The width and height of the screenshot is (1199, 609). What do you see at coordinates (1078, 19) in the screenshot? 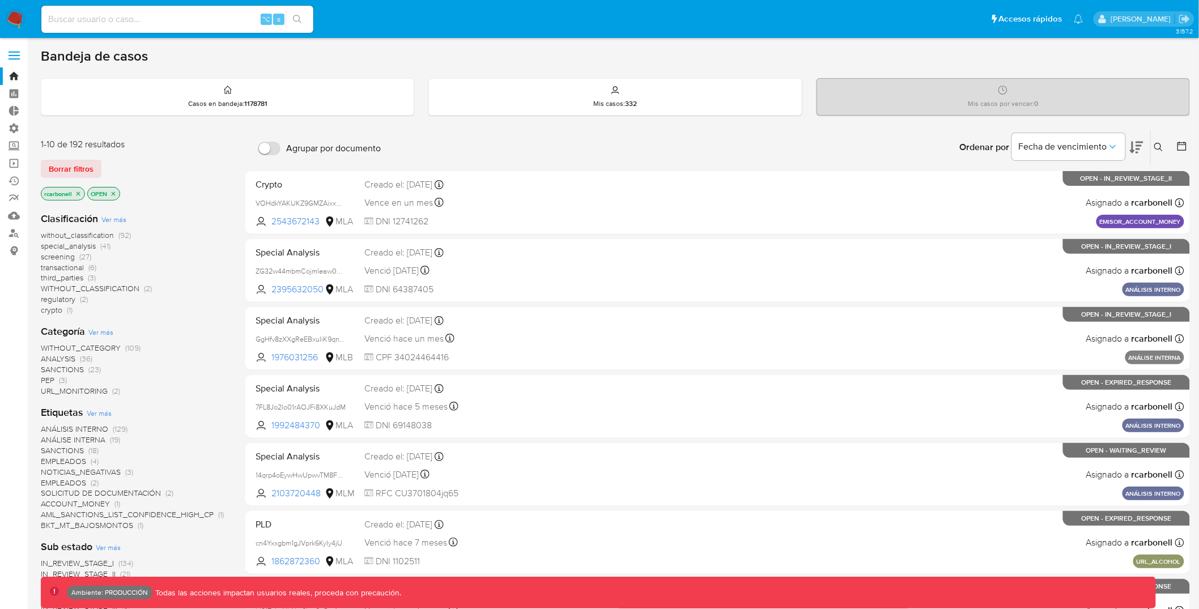
I see `a: Notificaciones` at bounding box center [1078, 19].